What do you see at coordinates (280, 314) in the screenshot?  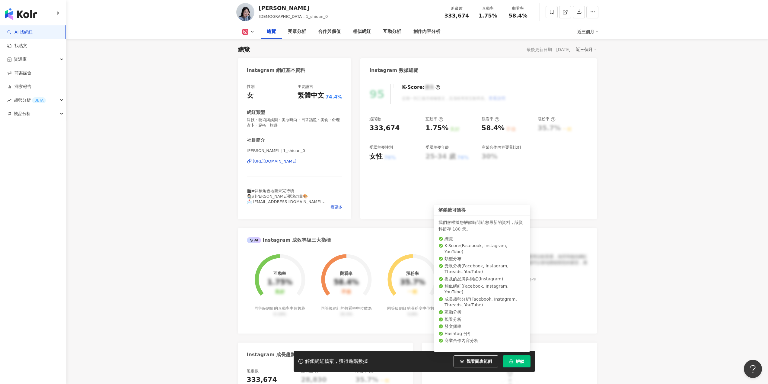 I see `span: 0.19%` at bounding box center [280, 314].